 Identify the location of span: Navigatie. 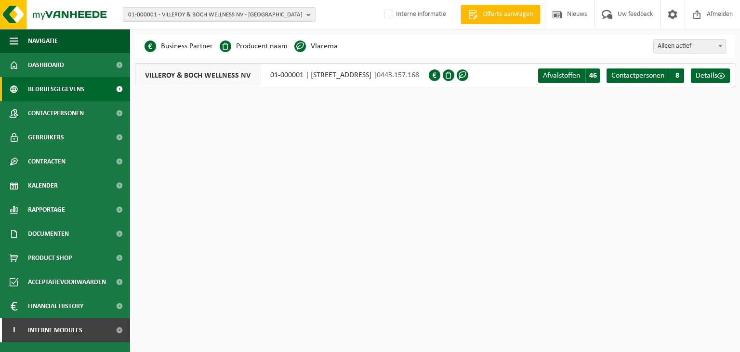
(43, 41).